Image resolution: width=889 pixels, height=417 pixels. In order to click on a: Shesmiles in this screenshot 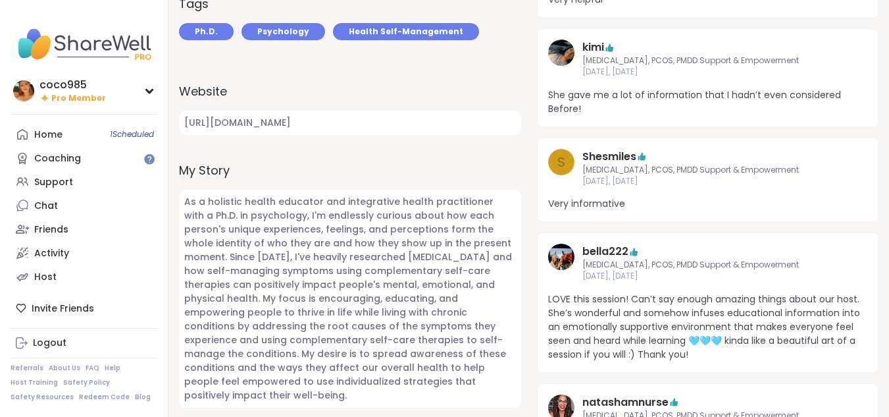, I will do `click(610, 157)`.